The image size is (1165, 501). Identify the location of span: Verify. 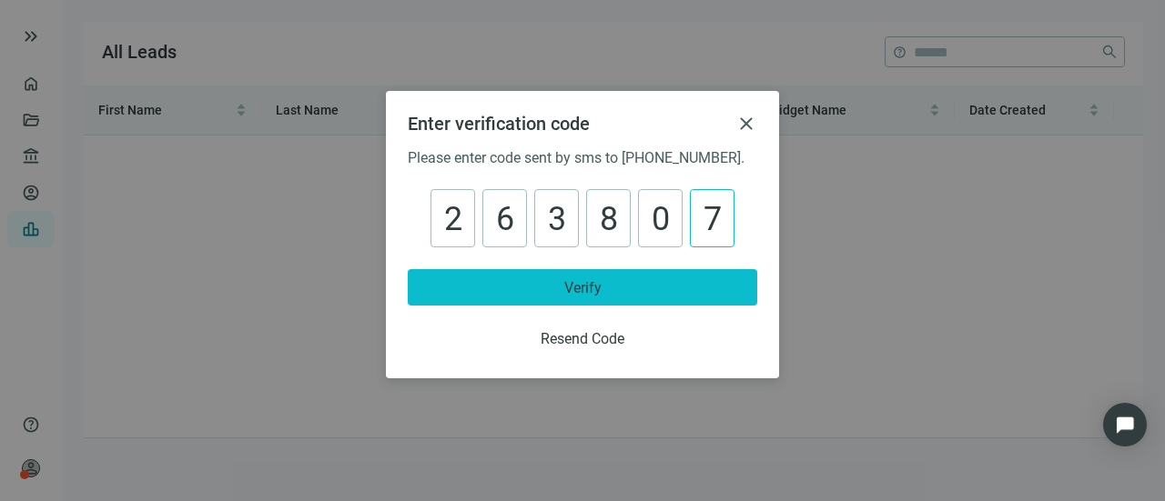
(582, 288).